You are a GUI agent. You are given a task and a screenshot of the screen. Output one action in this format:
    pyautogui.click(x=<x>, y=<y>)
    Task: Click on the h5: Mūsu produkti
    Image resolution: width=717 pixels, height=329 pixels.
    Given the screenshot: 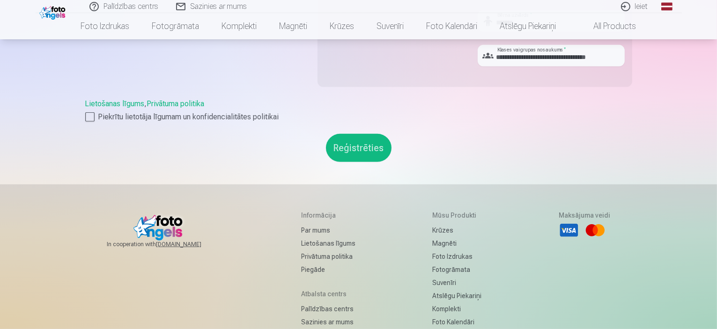 What is the action you would take?
    pyautogui.click(x=456, y=215)
    